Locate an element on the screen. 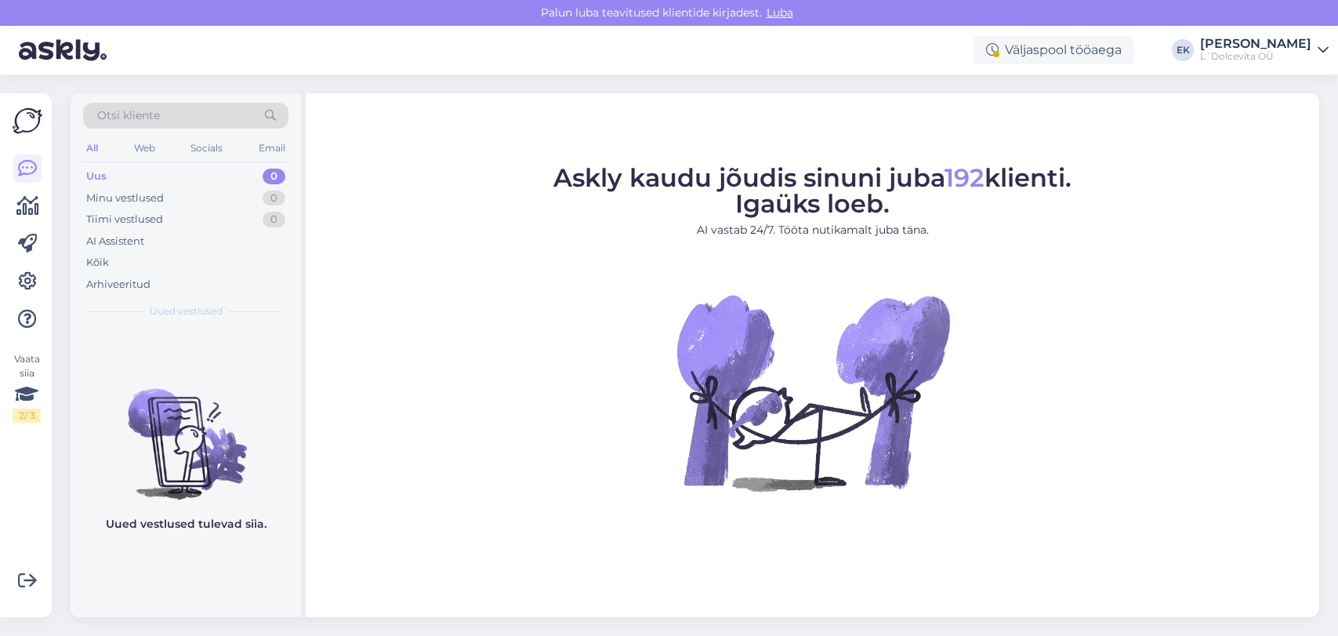 Image resolution: width=1338 pixels, height=636 pixels. p: AI vastab 24/7. Tööta nutikamalt juba täna. is located at coordinates (812, 230).